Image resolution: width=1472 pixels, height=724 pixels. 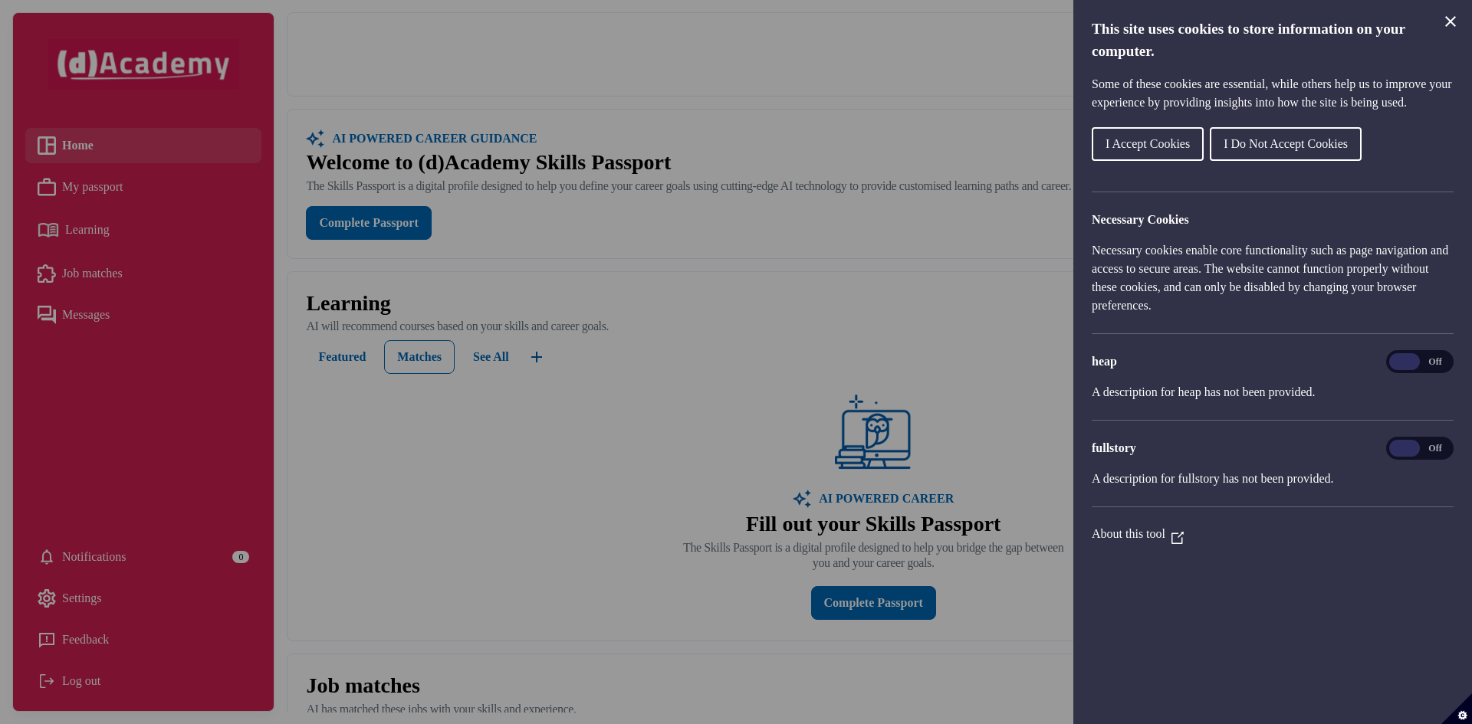 What do you see at coordinates (1286, 144) in the screenshot?
I see `button: I Do Not Accept Cookies` at bounding box center [1286, 144].